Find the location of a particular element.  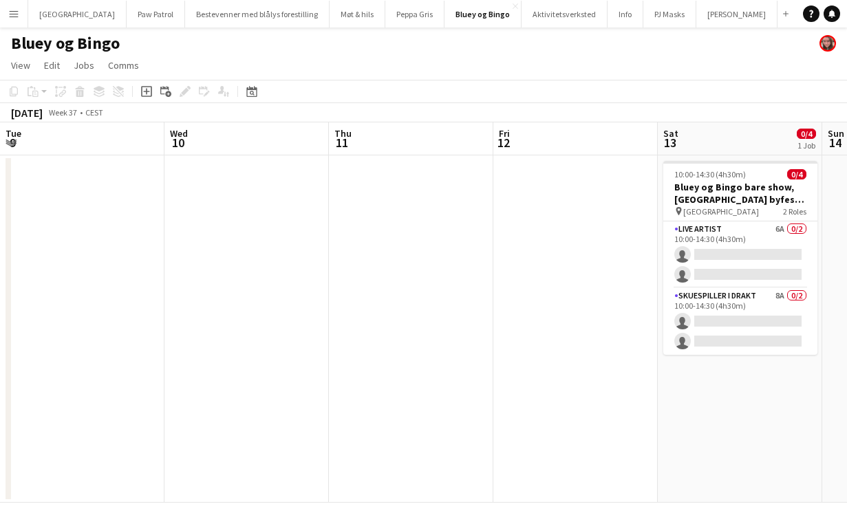

app-card-role: Skuespiller i drakt8A0/210:00-14:30 (4h30m) is located at coordinates (740, 321).